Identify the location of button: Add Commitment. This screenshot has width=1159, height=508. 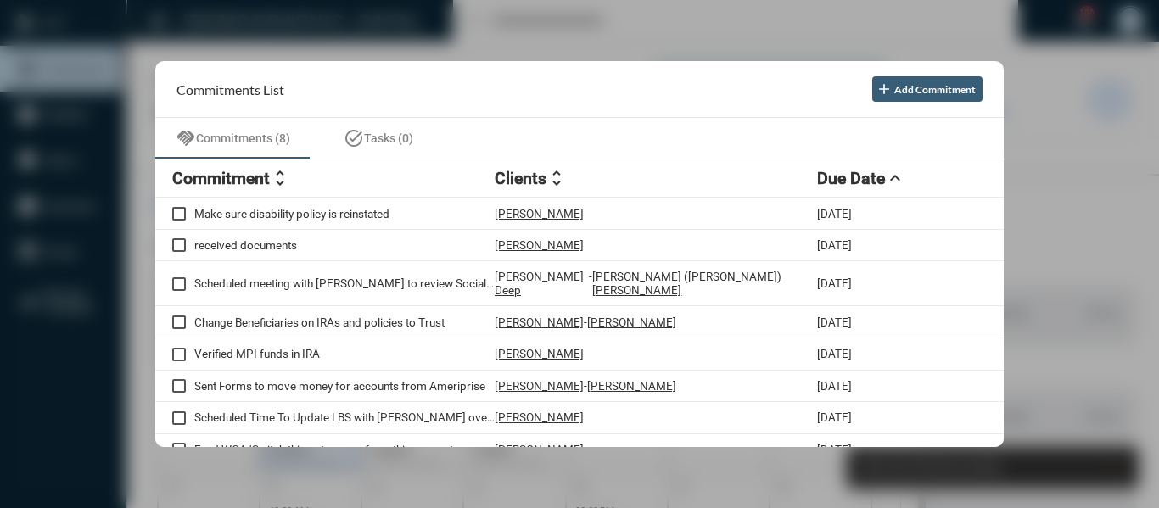
(927, 89).